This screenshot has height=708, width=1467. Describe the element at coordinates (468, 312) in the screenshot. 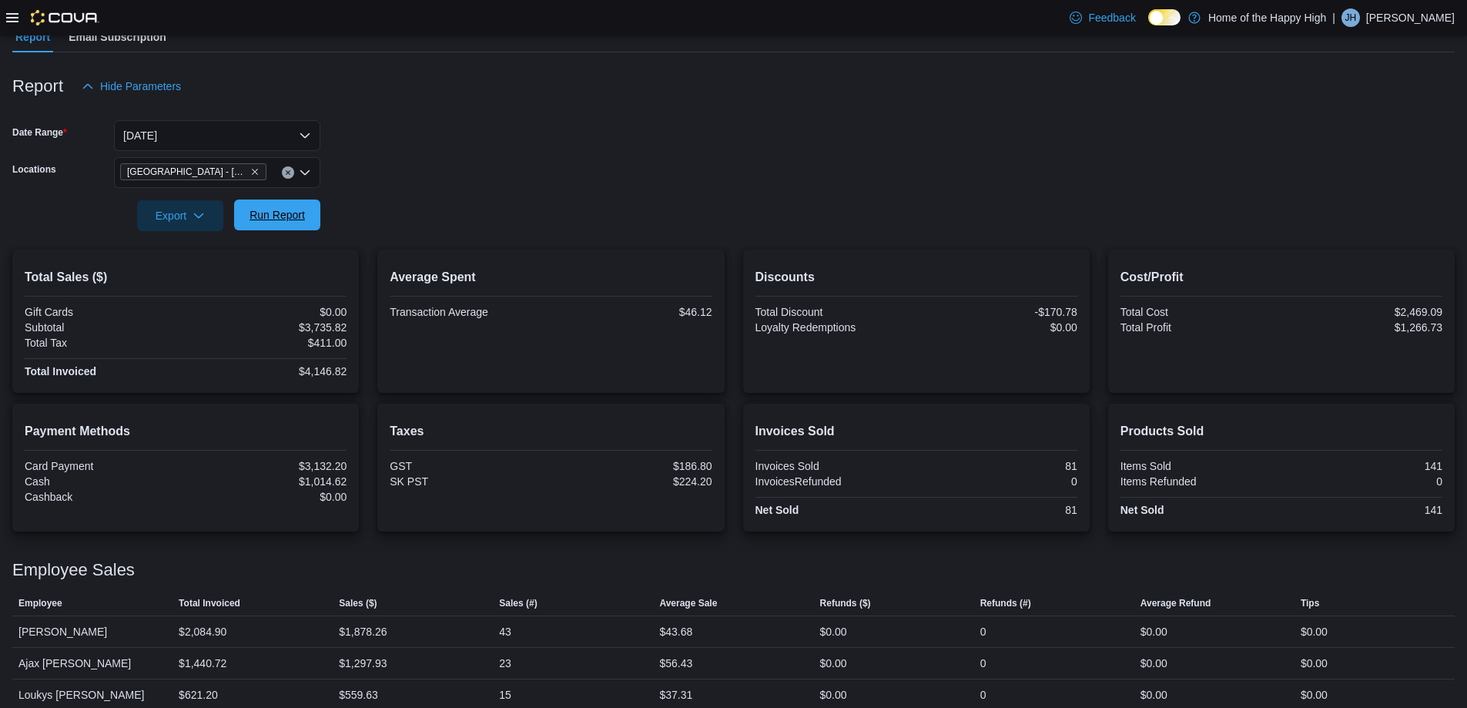

I see `div: Transaction Average` at that location.